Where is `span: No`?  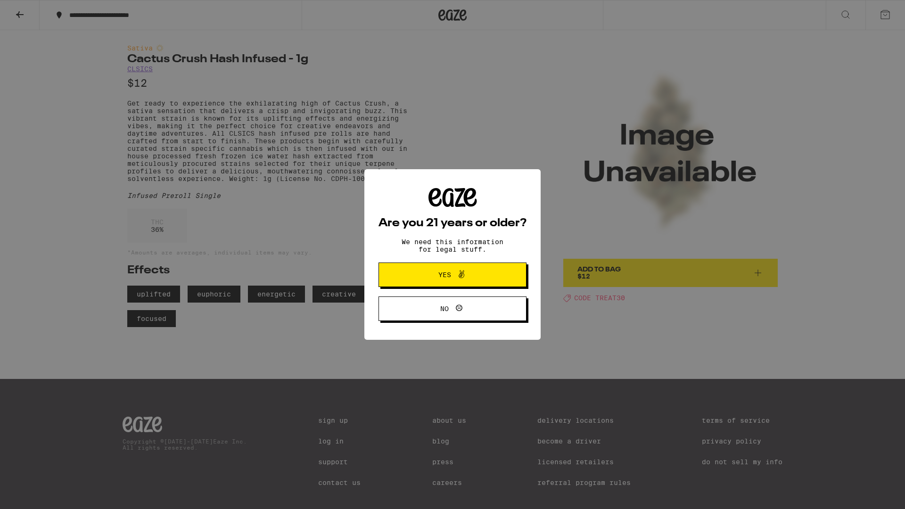
span: No is located at coordinates (445, 309).